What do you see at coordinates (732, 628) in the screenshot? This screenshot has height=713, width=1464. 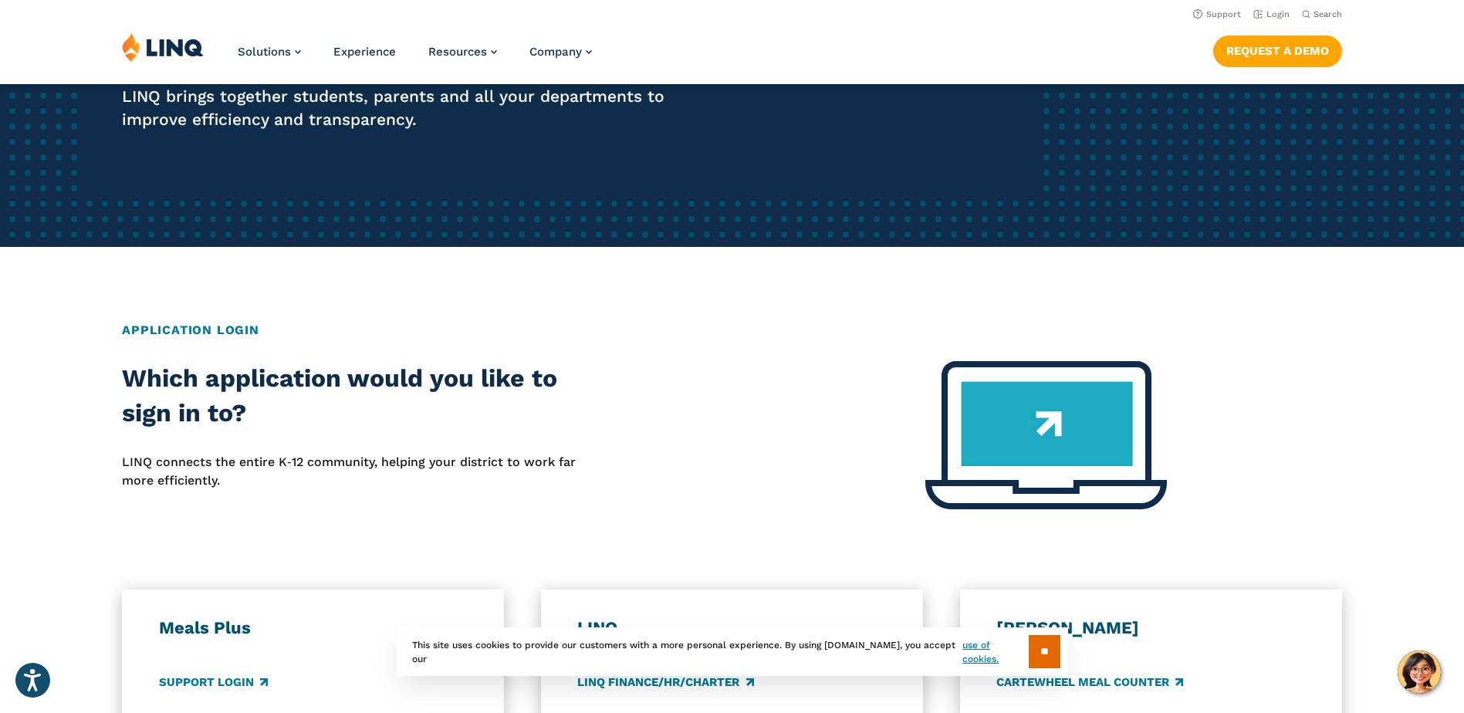 I see `h3: LINQ` at bounding box center [732, 628].